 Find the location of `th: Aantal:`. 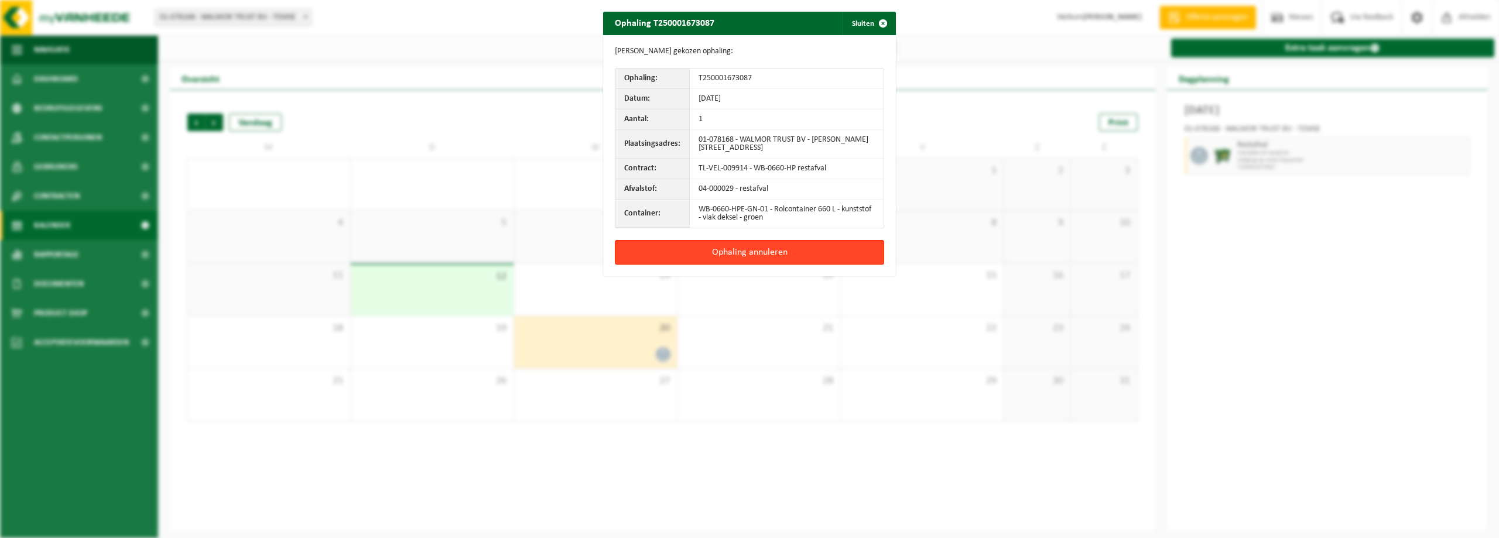

th: Aantal: is located at coordinates (652, 119).